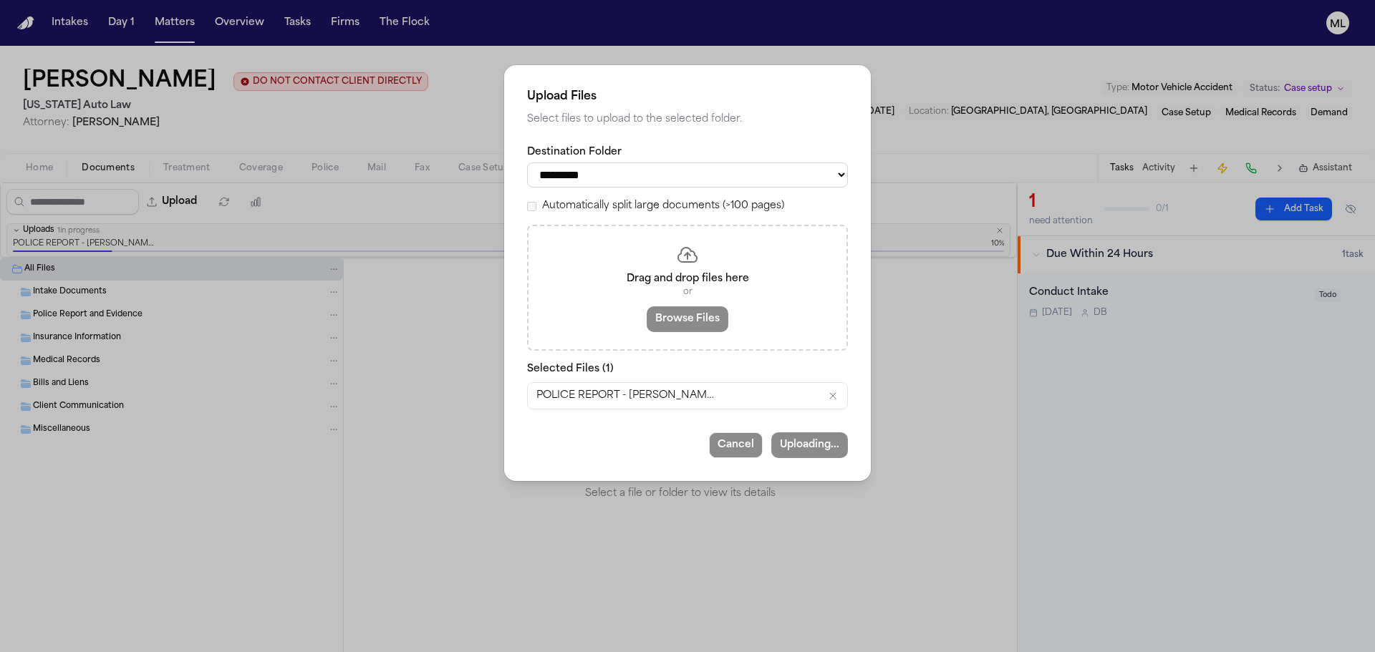 This screenshot has width=1375, height=652. I want to click on button: Browse Files, so click(687, 319).